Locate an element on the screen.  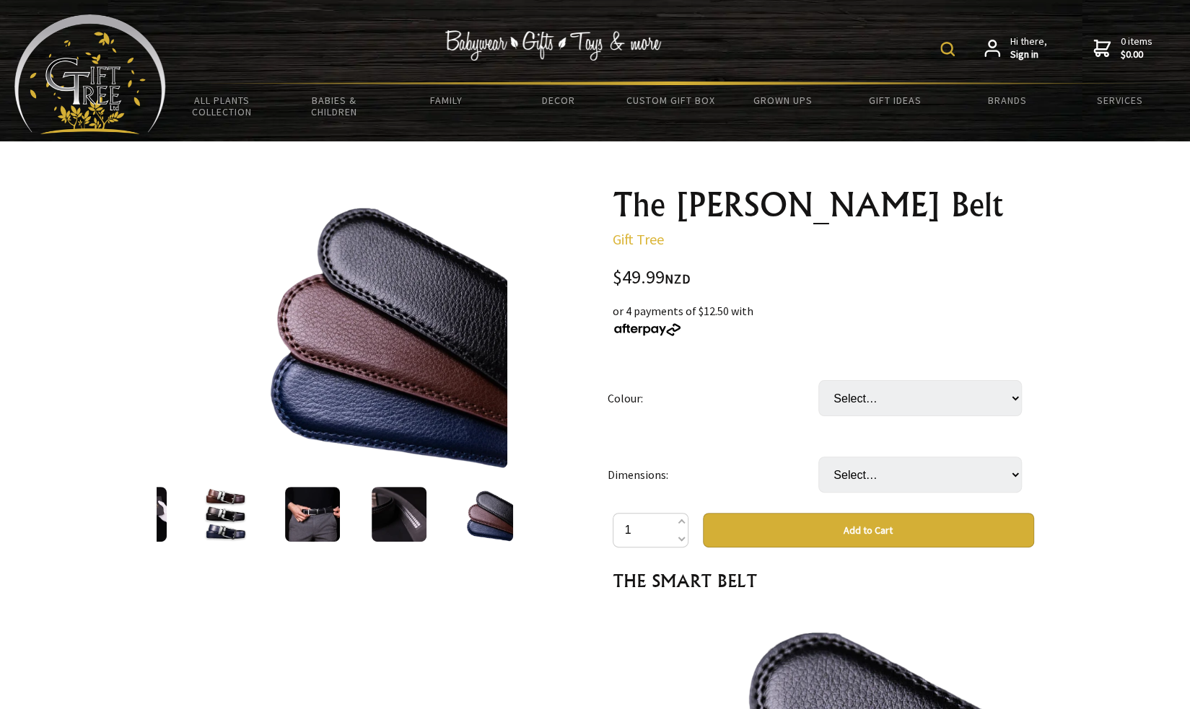
a: Family is located at coordinates (446, 100).